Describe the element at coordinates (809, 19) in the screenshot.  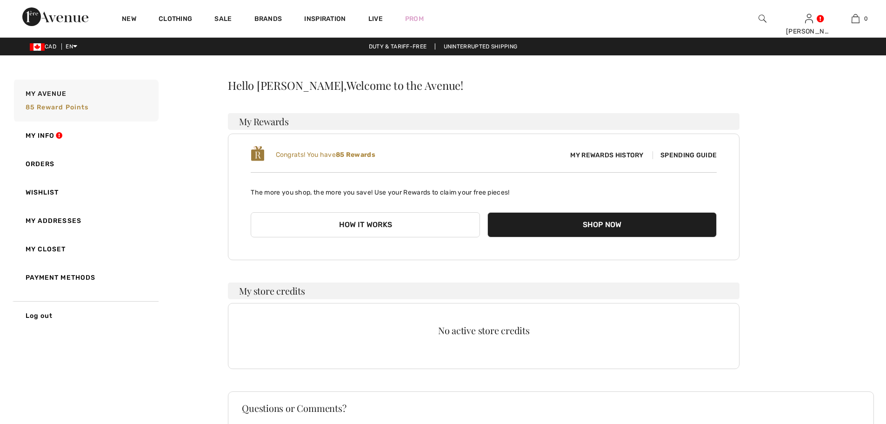
I see `img: My Info` at that location.